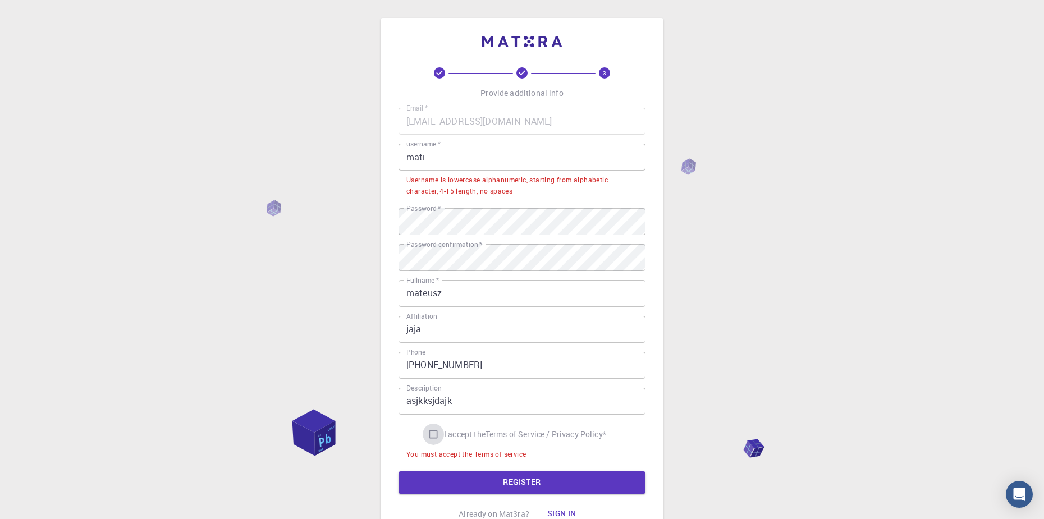 This screenshot has width=1044, height=519. I want to click on div: Open Intercom Messenger, so click(1020, 495).